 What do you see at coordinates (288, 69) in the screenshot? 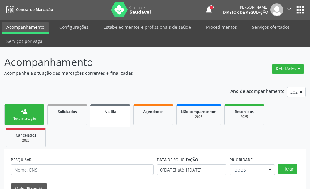
I see `button: Relatórios` at bounding box center [288, 69].